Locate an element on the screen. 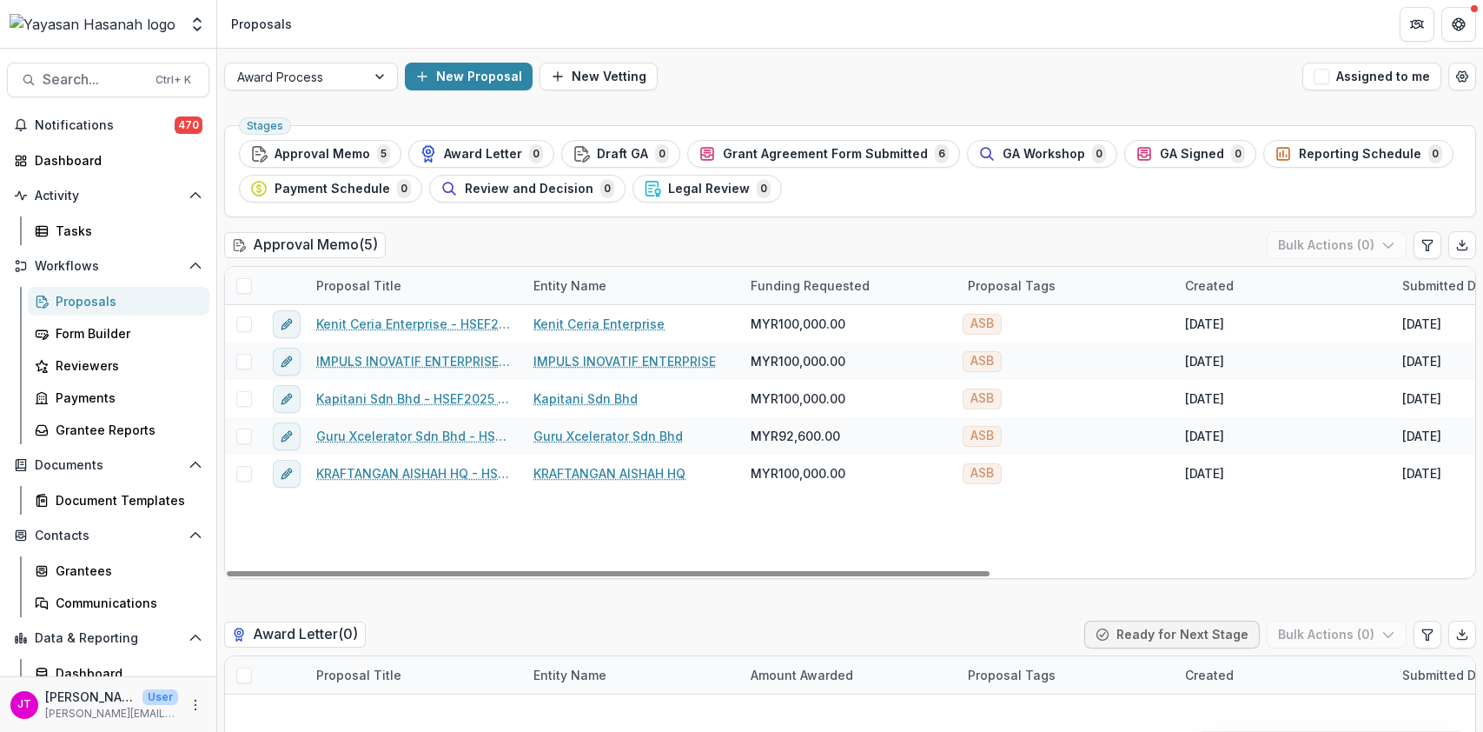 This screenshot has height=732, width=1483. span: Award Letter is located at coordinates (483, 154).